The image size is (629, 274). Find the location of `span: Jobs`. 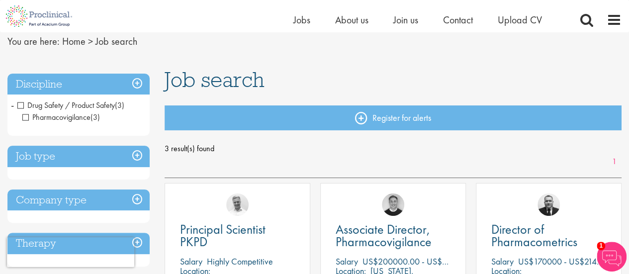

span: Jobs is located at coordinates (302, 20).